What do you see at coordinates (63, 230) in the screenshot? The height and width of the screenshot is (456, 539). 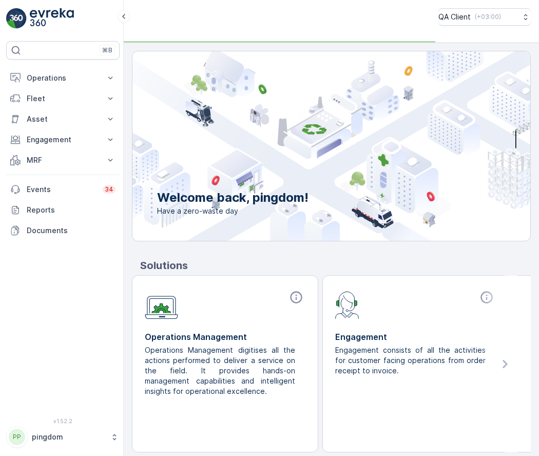 I see `a: Documents` at bounding box center [63, 230].